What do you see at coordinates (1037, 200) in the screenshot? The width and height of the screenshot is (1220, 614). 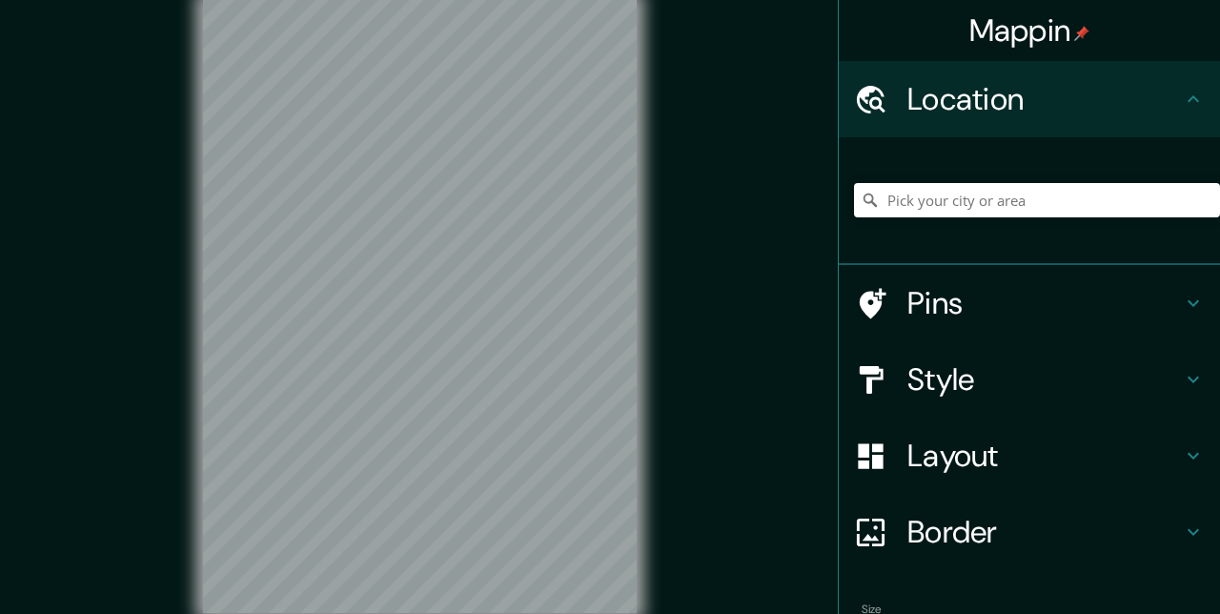 I see `input: Pick your city or area` at bounding box center [1037, 200].